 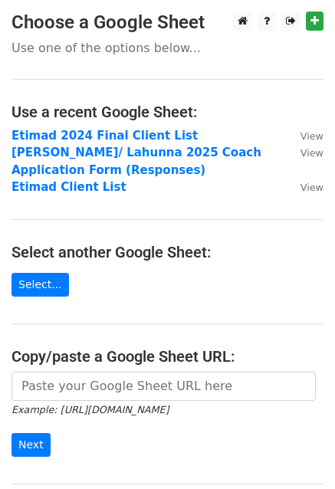 What do you see at coordinates (167, 356) in the screenshot?
I see `h4: Copy/paste a Google Sheet URL:` at bounding box center [167, 356].